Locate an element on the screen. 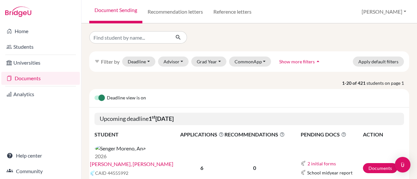 This screenshot has width=417, height=179. p: 0 is located at coordinates (254, 168).